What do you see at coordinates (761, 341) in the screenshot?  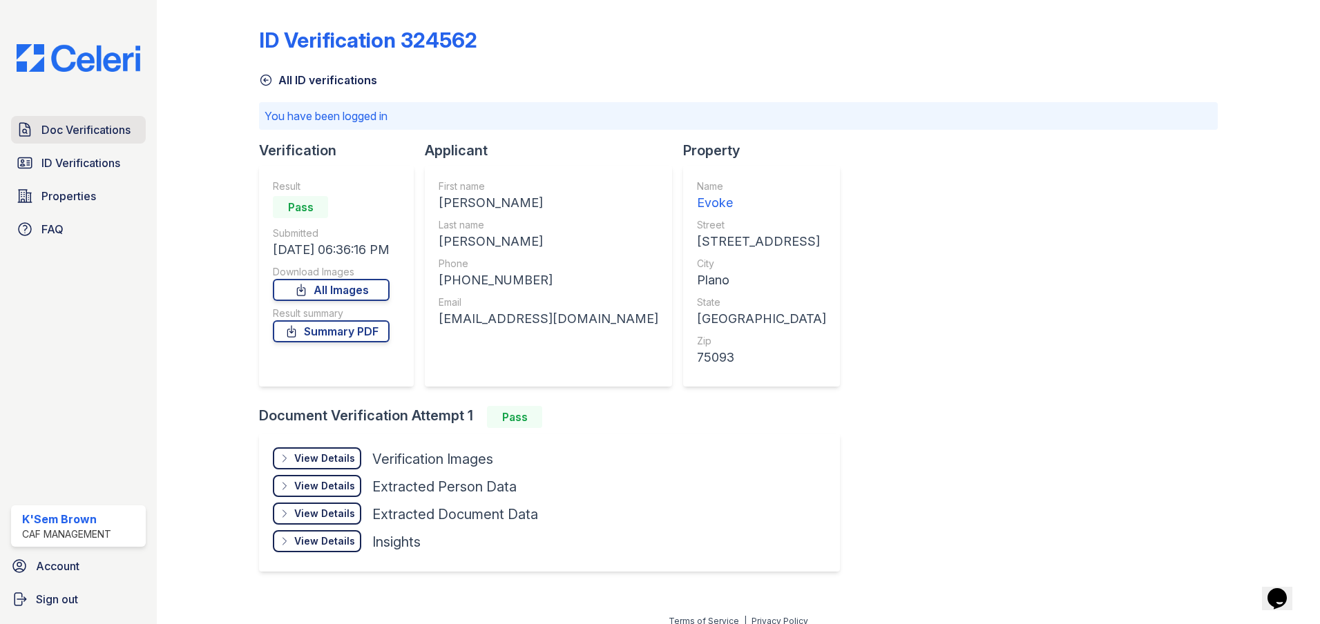 I see `div: Zip` at bounding box center [761, 341].